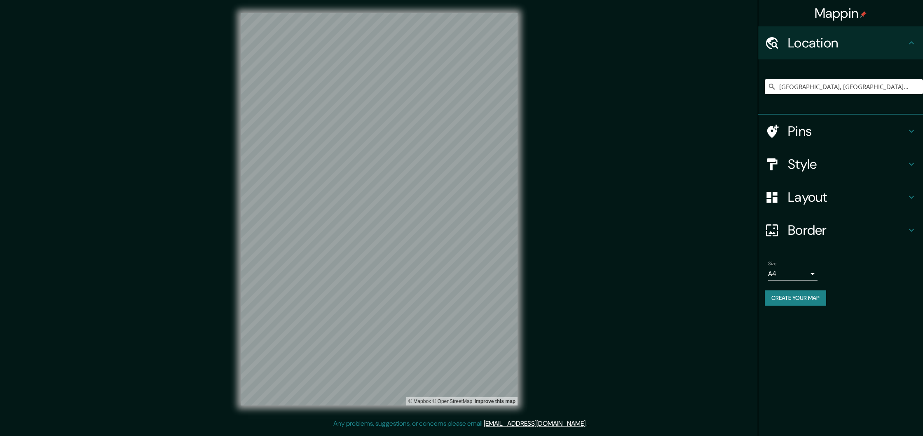  I want to click on canvas: Map, so click(379, 209).